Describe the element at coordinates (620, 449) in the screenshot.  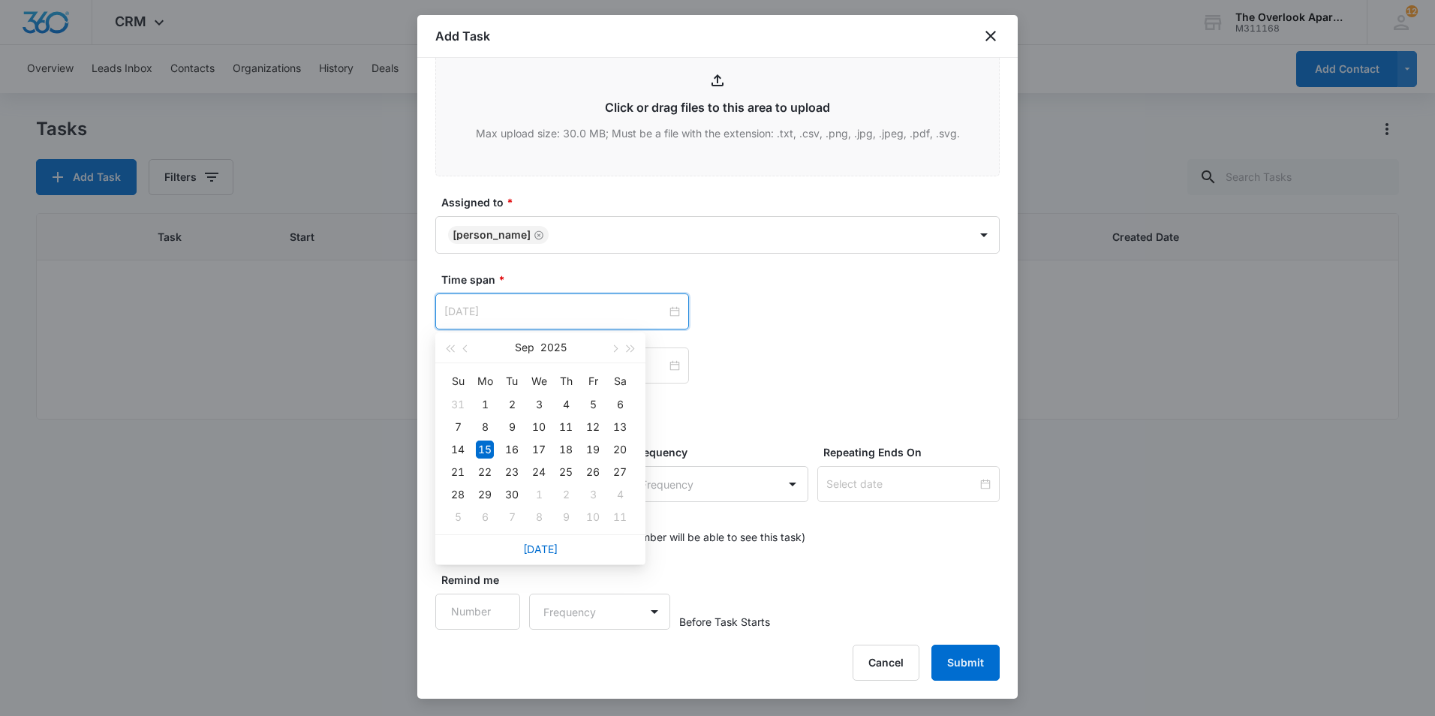
I see `td: 2025-09-20` at that location.